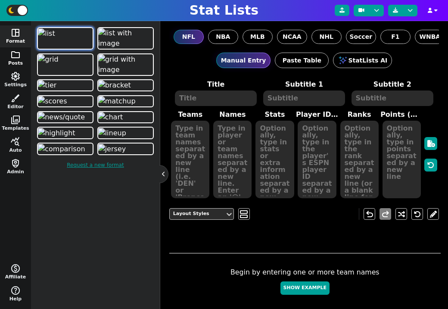 Image resolution: width=448 pixels, height=309 pixels. What do you see at coordinates (115, 85) in the screenshot?
I see `img: bracket` at bounding box center [115, 85].